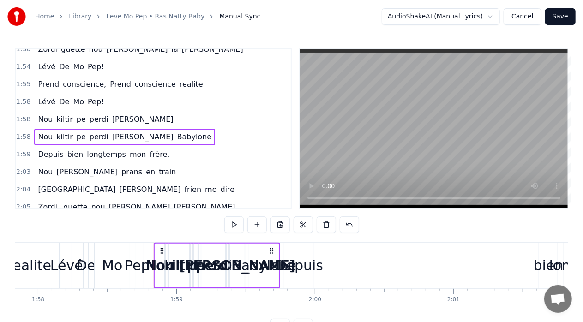 The height and width of the screenshot is (322, 583). I want to click on span: 2:05, so click(23, 207).